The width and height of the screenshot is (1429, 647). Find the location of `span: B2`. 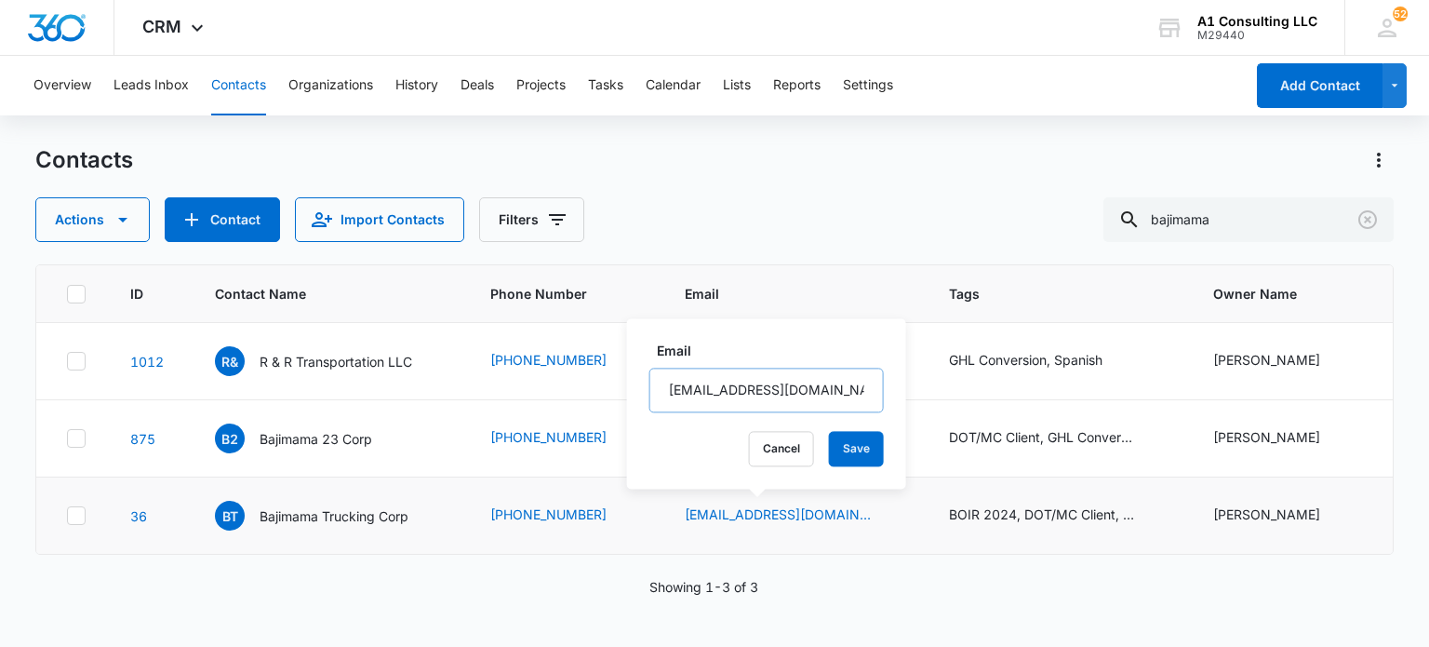

span: B2 is located at coordinates (230, 438).